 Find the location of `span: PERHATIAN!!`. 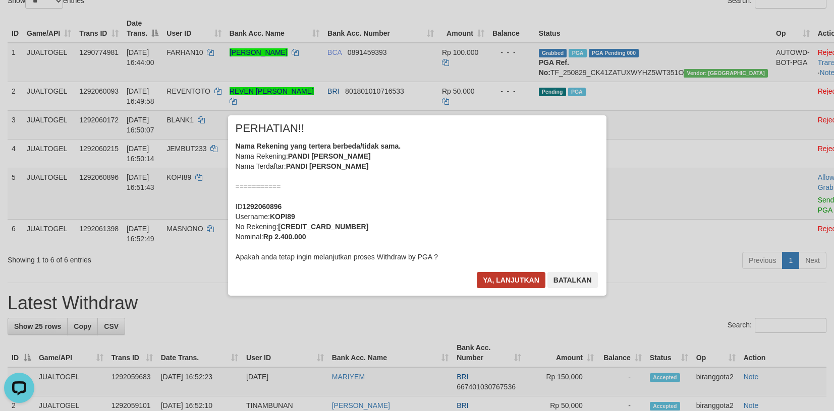

span: PERHATIAN!! is located at coordinates (270, 129).